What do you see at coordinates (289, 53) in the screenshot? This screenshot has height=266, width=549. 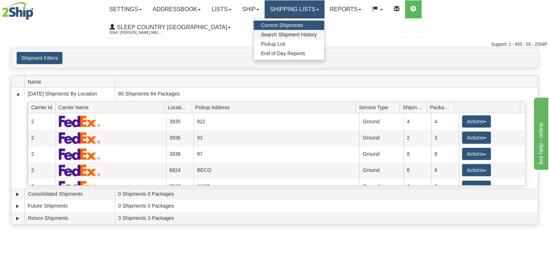 I see `a: End of Day Reports` at bounding box center [289, 53].